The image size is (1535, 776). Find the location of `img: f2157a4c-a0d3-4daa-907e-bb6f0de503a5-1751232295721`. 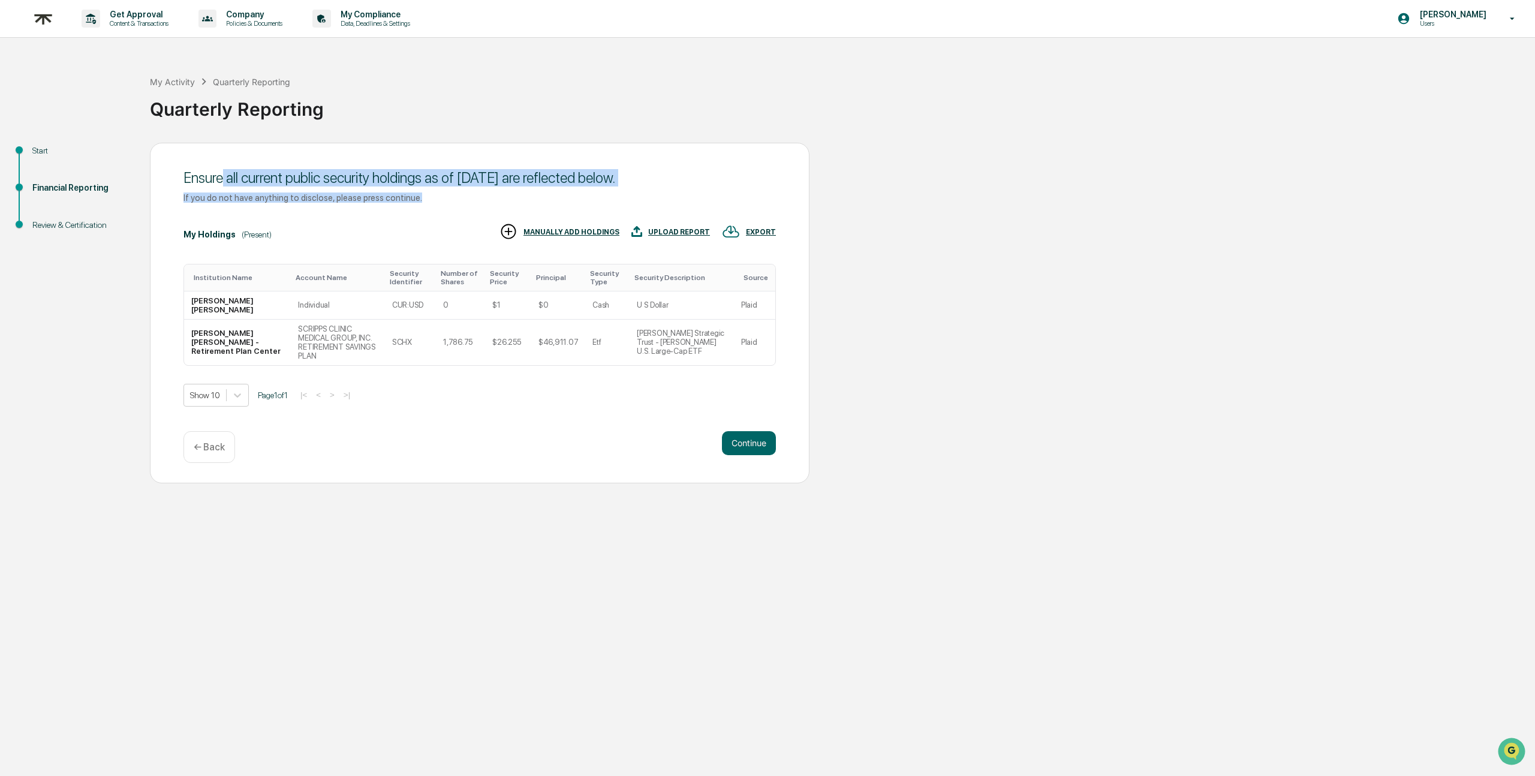

img: f2157a4c-a0d3-4daa-907e-bb6f0de503a5-1751232295721 is located at coordinates (15, 15).